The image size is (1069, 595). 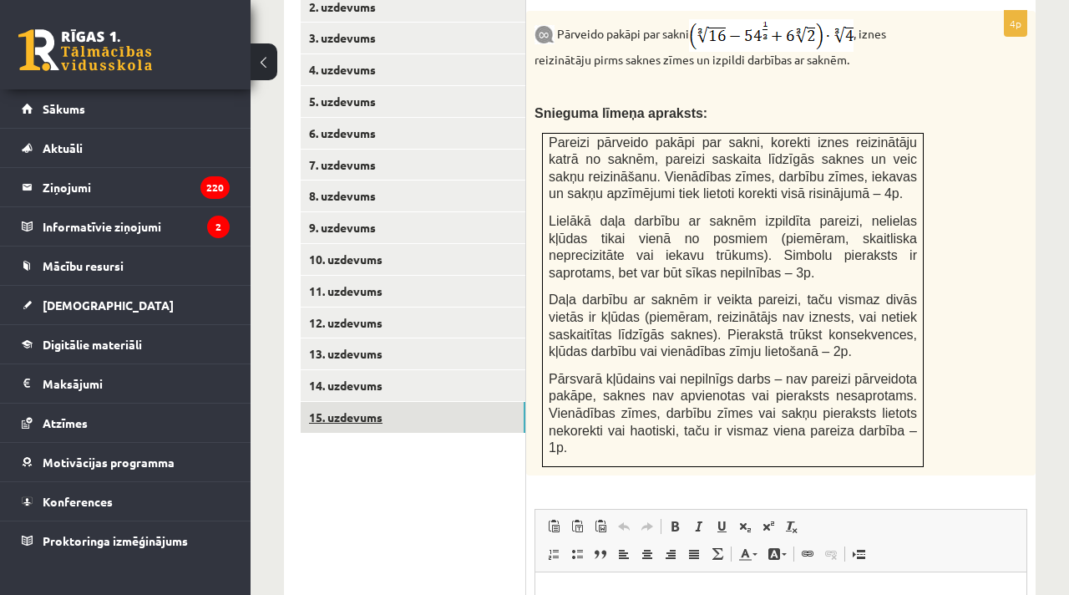 I want to click on a: 3. uzdevums, so click(x=413, y=38).